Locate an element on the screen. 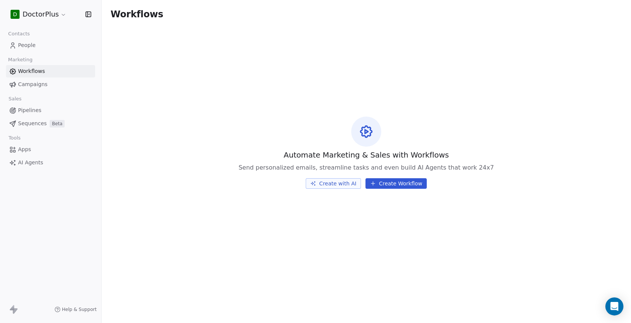 The image size is (631, 323). button: Create with AI is located at coordinates (333, 184).